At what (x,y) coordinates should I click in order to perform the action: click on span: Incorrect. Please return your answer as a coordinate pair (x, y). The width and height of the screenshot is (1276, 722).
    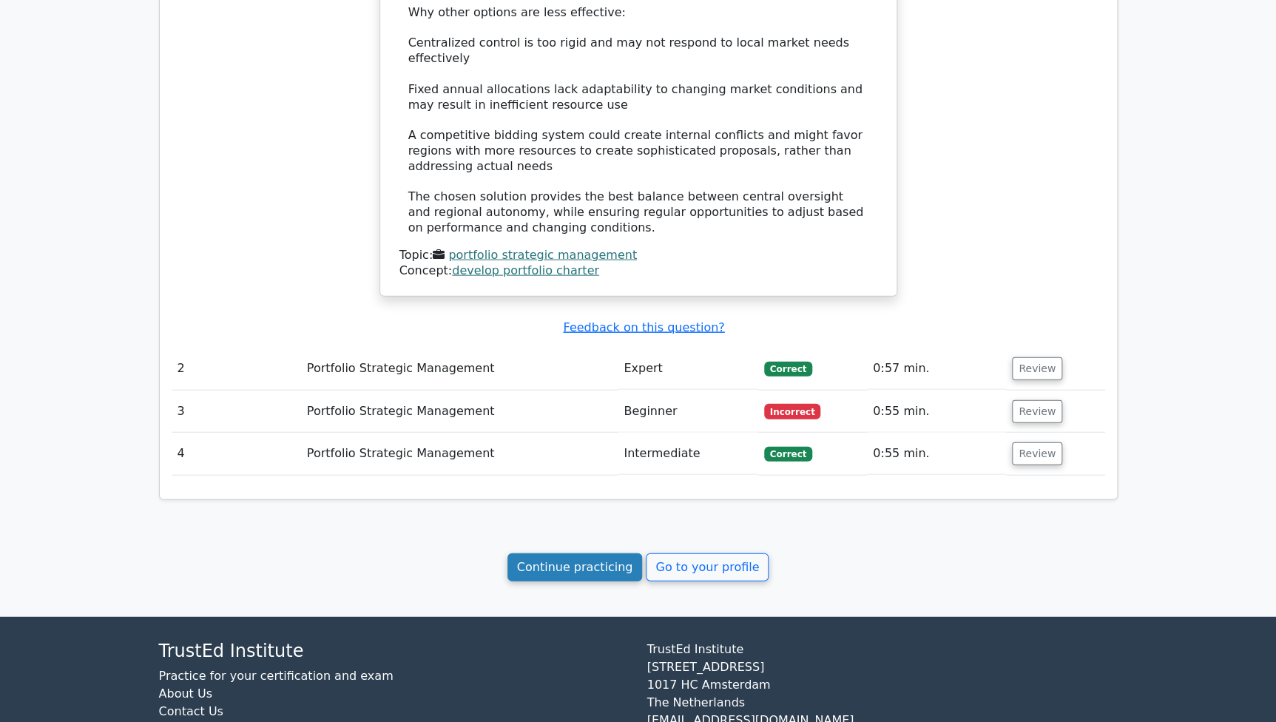
    Looking at the image, I should click on (792, 411).